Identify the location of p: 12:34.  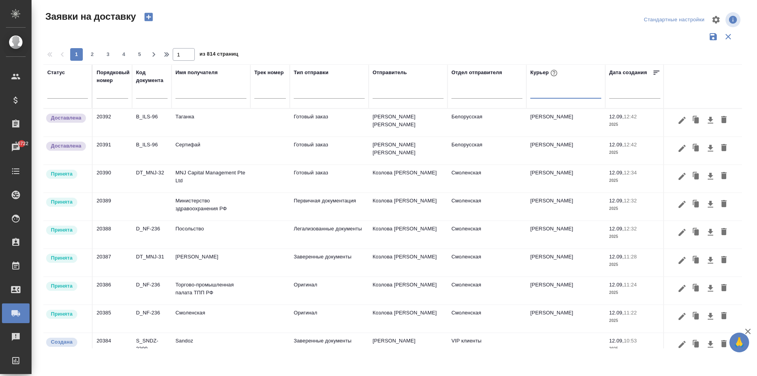
(630, 172).